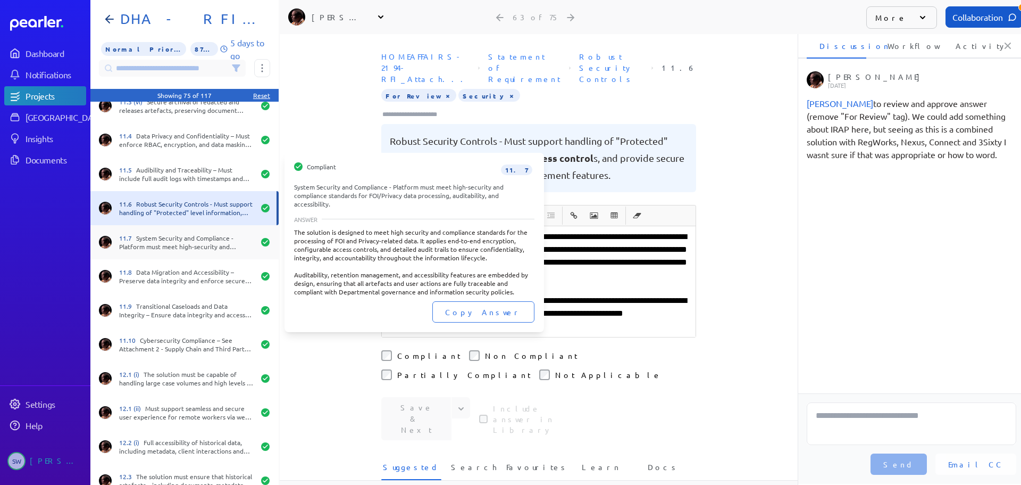 This screenshot has width=1021, height=485. Describe the element at coordinates (187, 106) in the screenshot. I see `div: Secure archival of redacted and releases artefacts, preserving document integrity and metadata.` at that location.